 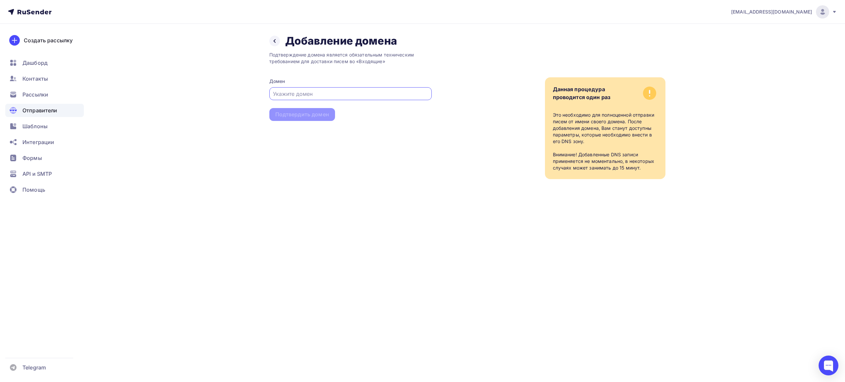 What do you see at coordinates (35, 63) in the screenshot?
I see `span: Дашборд` at bounding box center [35, 63].